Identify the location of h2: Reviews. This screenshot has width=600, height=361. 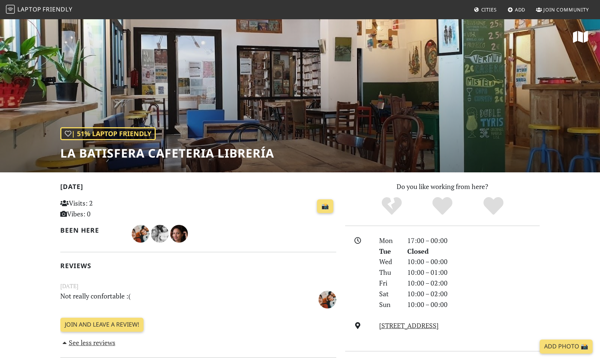
(198, 266).